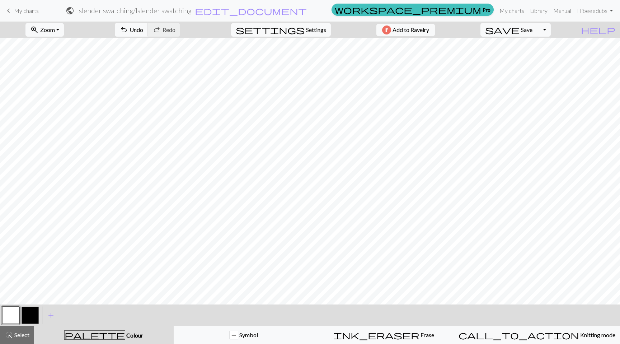 The image size is (620, 344). Describe the element at coordinates (377, 335) in the screenshot. I see `span: ink_eraser` at that location.